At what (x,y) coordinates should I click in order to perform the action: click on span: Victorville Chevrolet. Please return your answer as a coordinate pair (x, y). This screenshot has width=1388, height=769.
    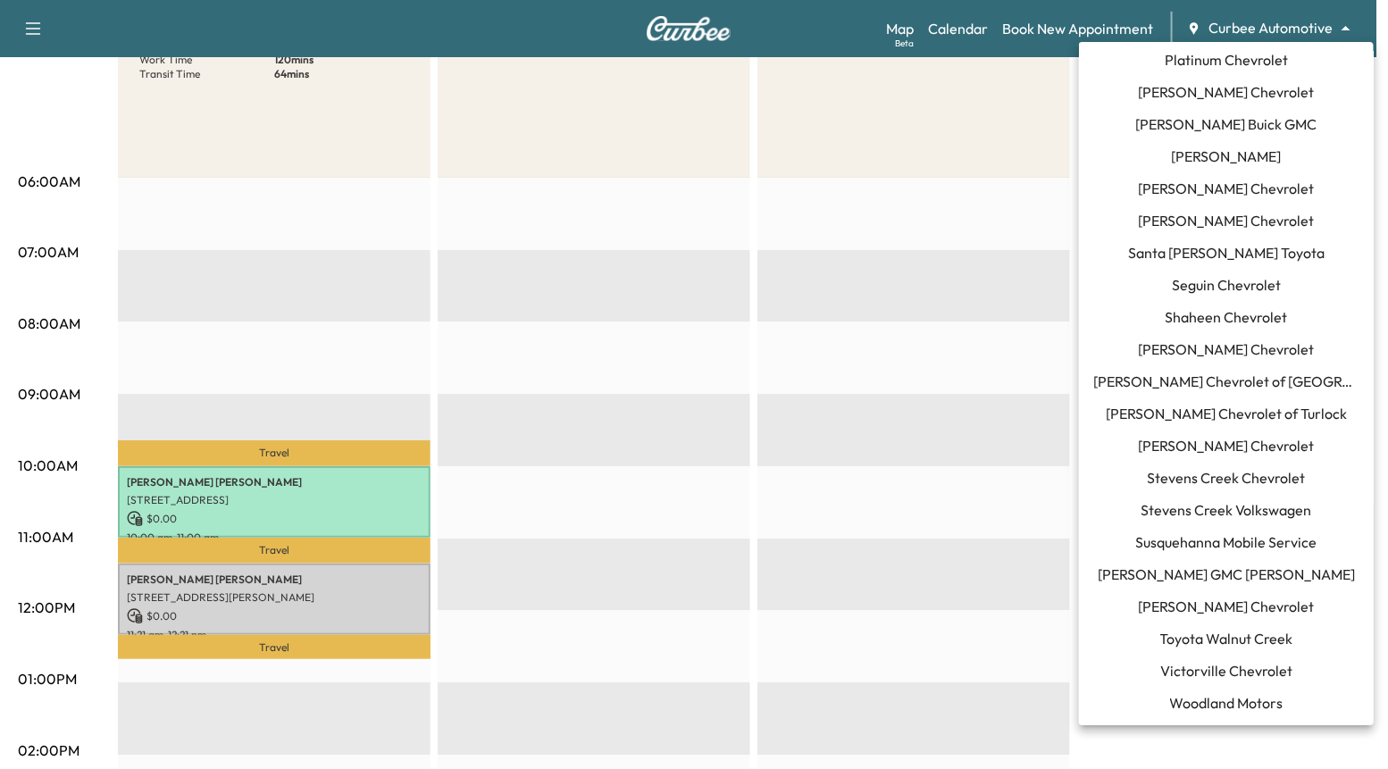
    Looking at the image, I should click on (1227, 671).